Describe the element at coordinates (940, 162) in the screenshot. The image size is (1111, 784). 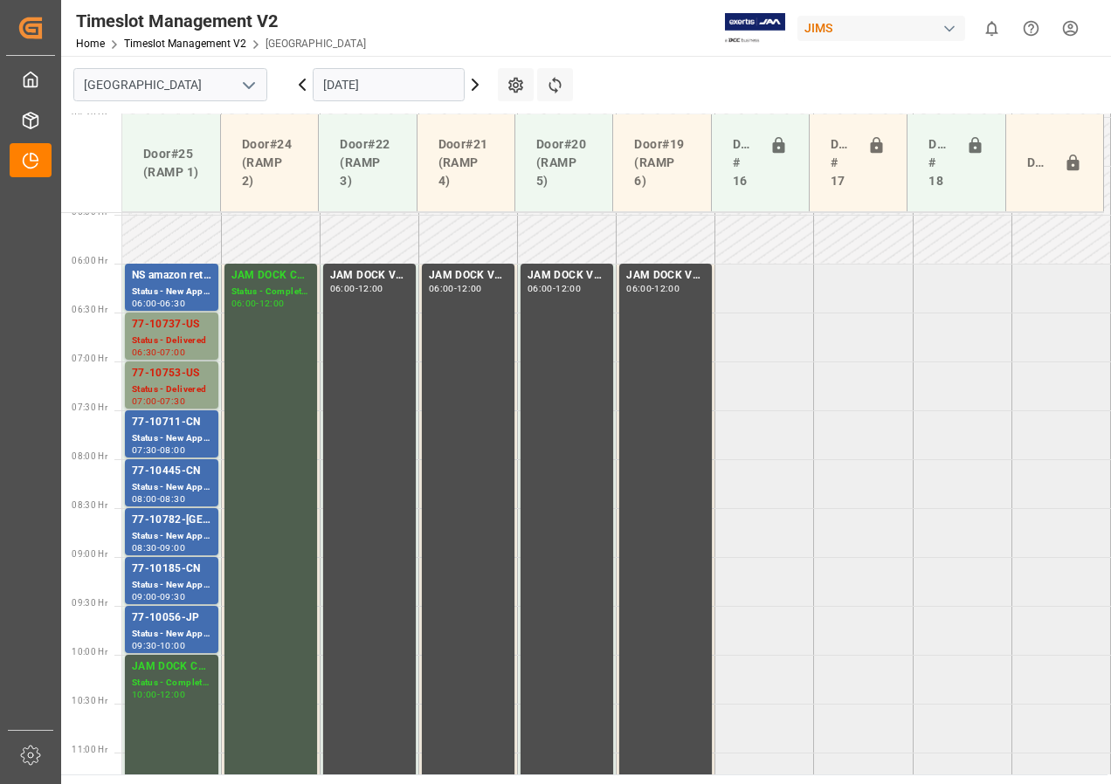
I see `div: Doors # 18` at that location.